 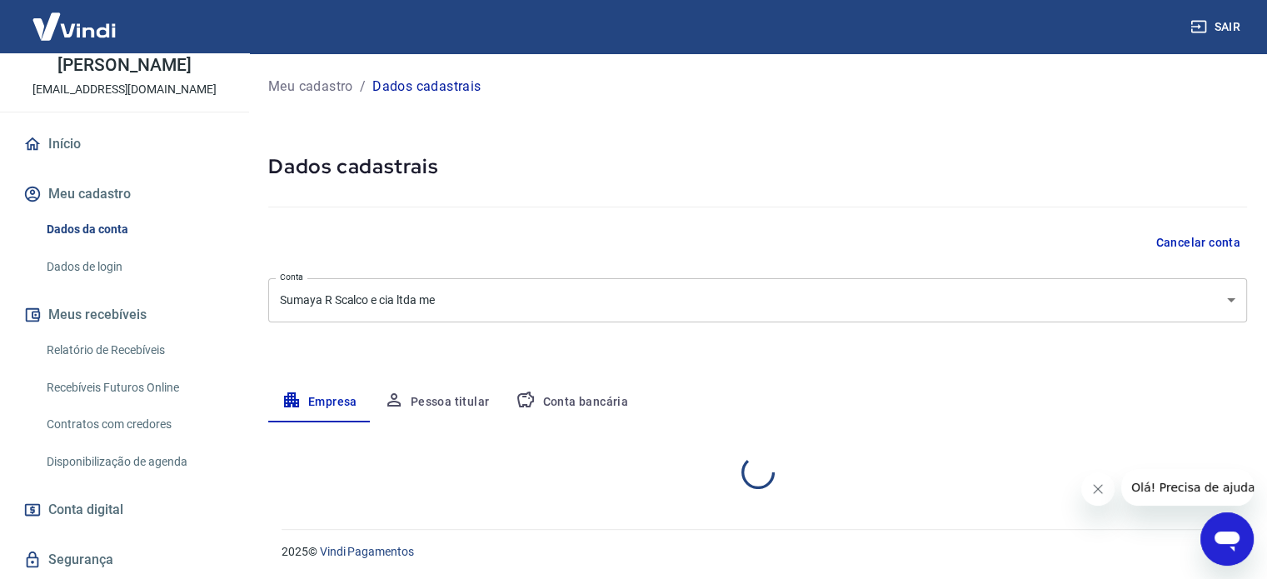 What do you see at coordinates (124, 315) in the screenshot?
I see `button: Meus recebíveis` at bounding box center [124, 315].